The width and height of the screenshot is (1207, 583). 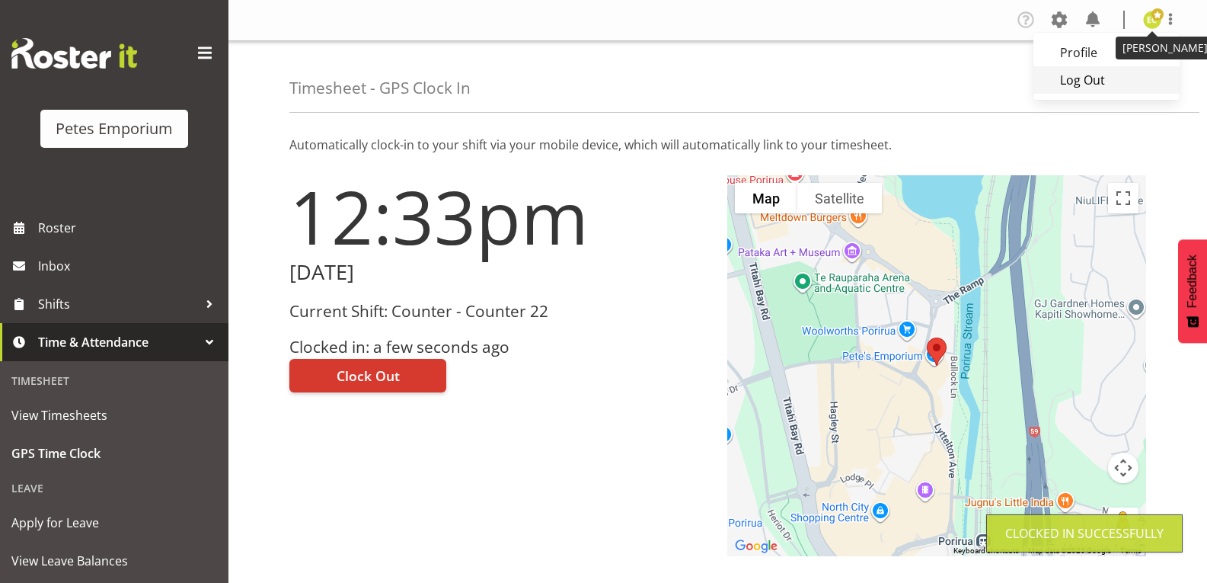 What do you see at coordinates (766, 198) in the screenshot?
I see `button: Show street map` at bounding box center [766, 198].